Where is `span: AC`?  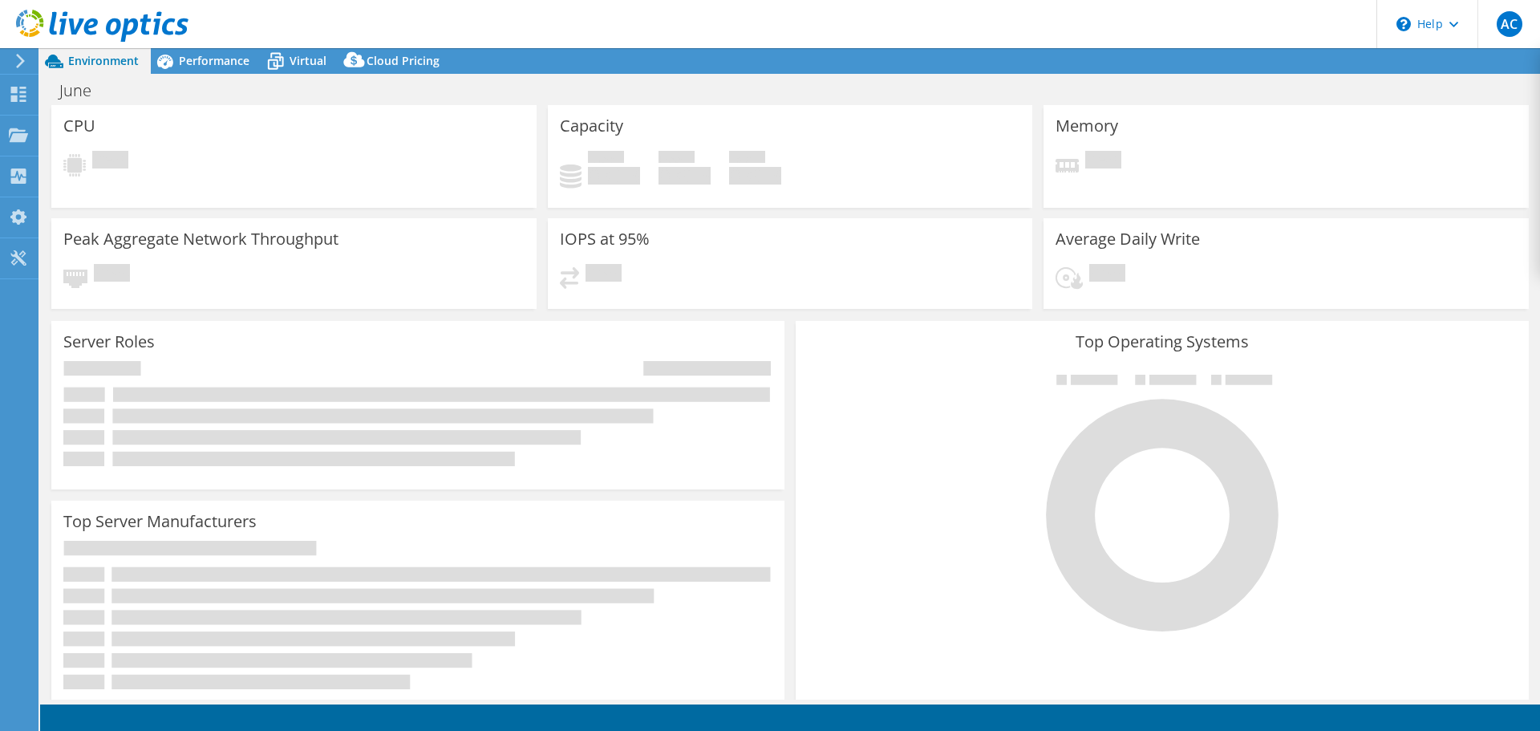 span: AC is located at coordinates (1509, 24).